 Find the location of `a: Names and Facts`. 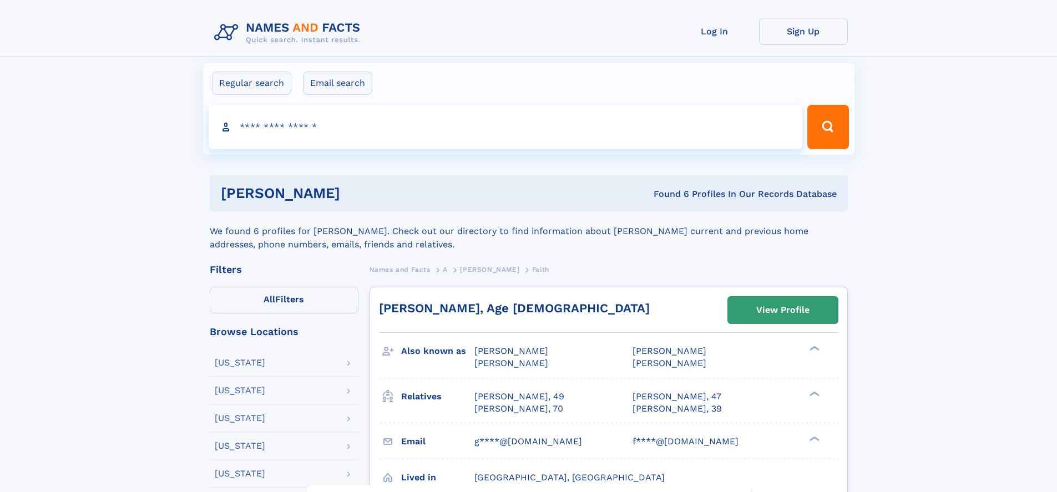

a: Names and Facts is located at coordinates (400, 269).